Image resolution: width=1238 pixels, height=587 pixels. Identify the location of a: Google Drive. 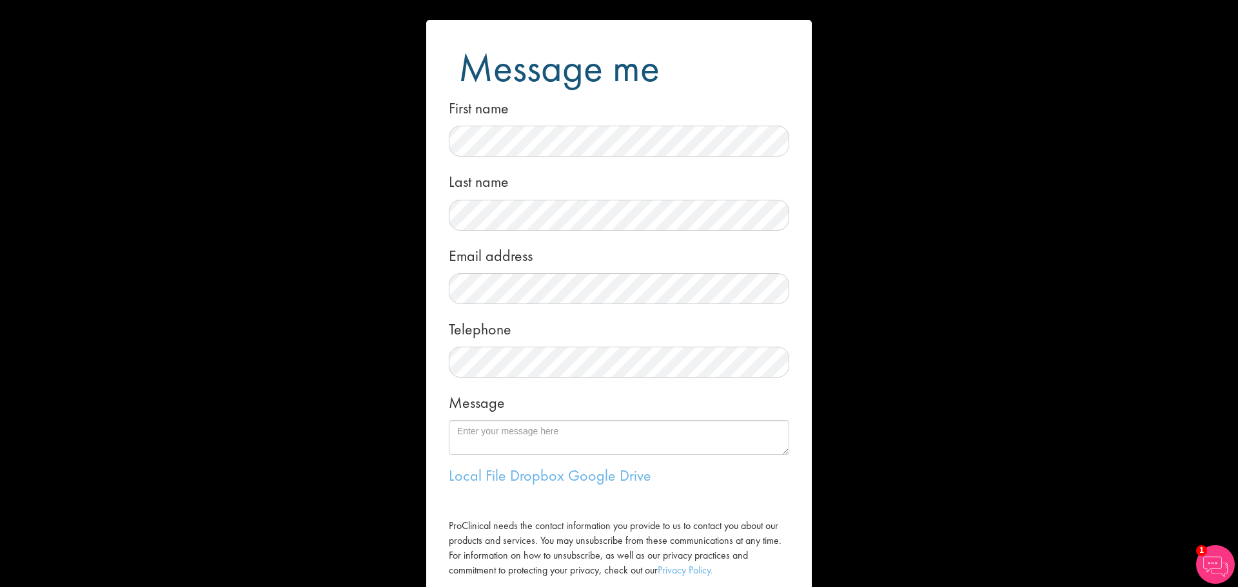
(609, 475).